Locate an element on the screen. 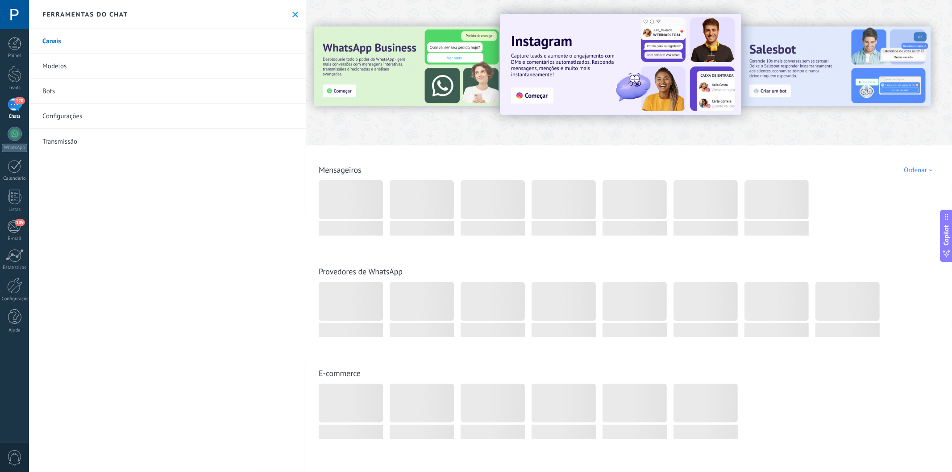  div: Chats is located at coordinates (15, 116).